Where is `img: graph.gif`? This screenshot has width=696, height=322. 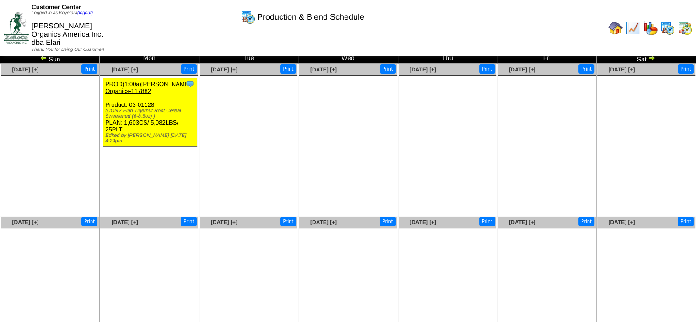 img: graph.gif is located at coordinates (650, 28).